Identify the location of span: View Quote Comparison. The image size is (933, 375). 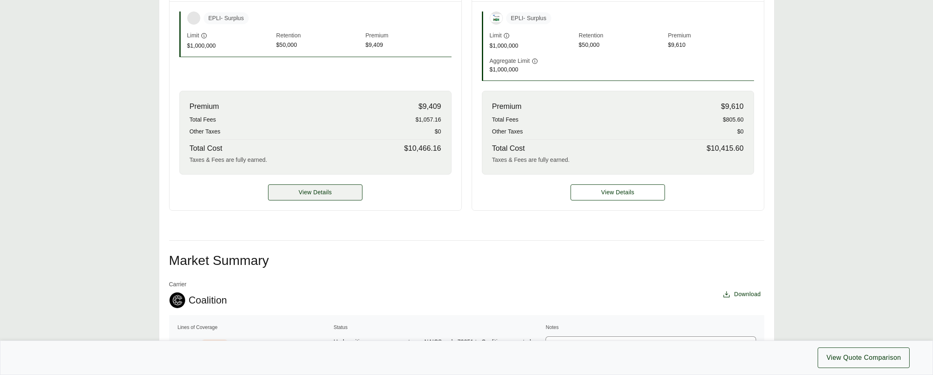
(863, 357).